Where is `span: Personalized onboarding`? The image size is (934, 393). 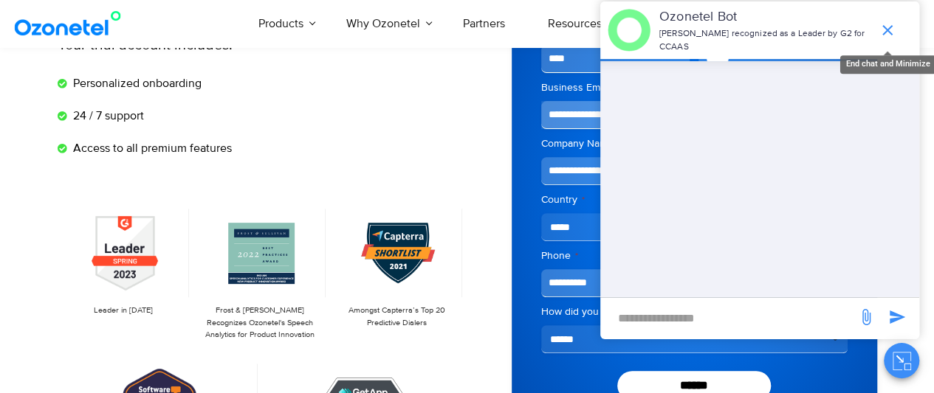
span: Personalized onboarding is located at coordinates (135, 83).